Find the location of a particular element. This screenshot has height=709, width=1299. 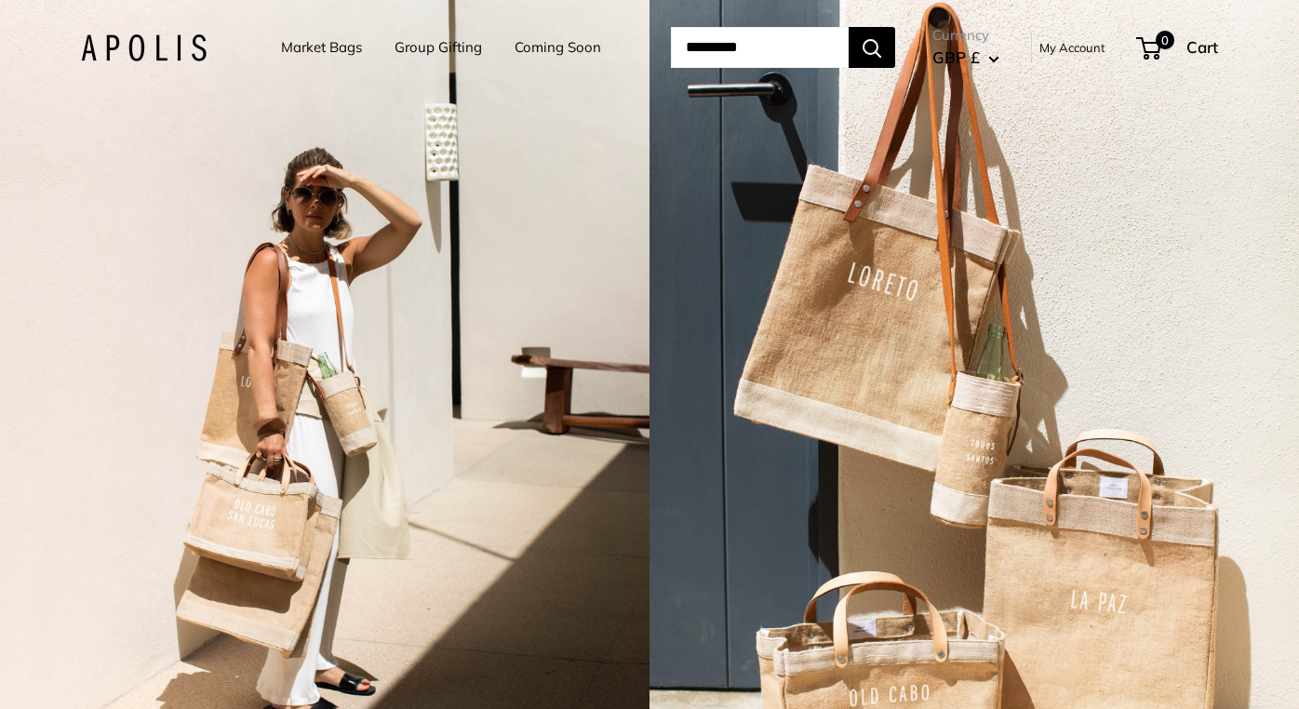

a: Market Bags is located at coordinates (321, 47).